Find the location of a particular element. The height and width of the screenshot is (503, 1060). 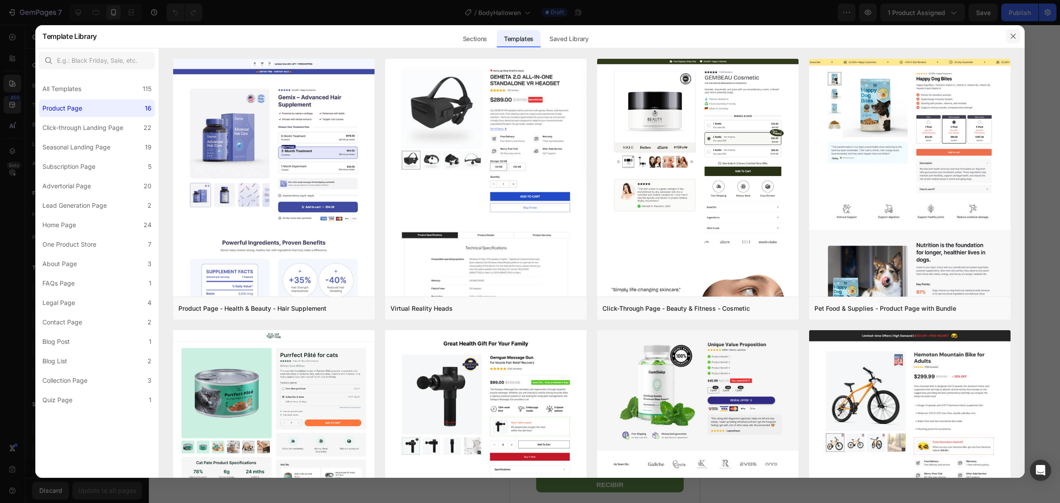

div: Home Page is located at coordinates (59, 225).